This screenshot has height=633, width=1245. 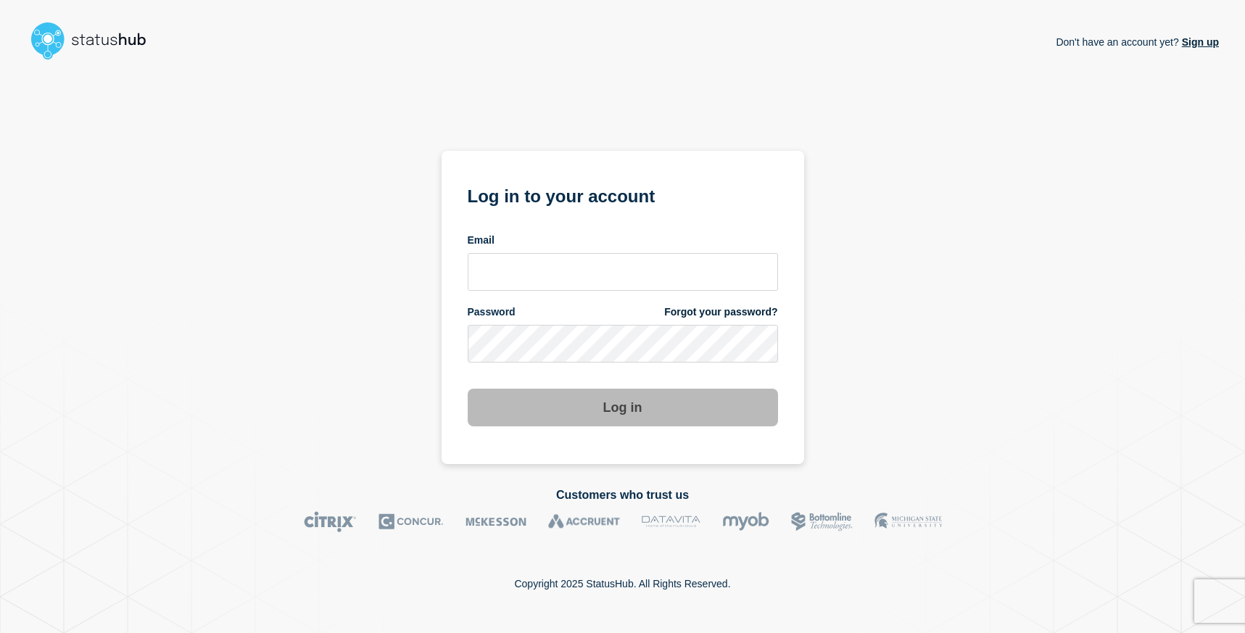 What do you see at coordinates (671, 521) in the screenshot?
I see `img: DataVita logo` at bounding box center [671, 521].